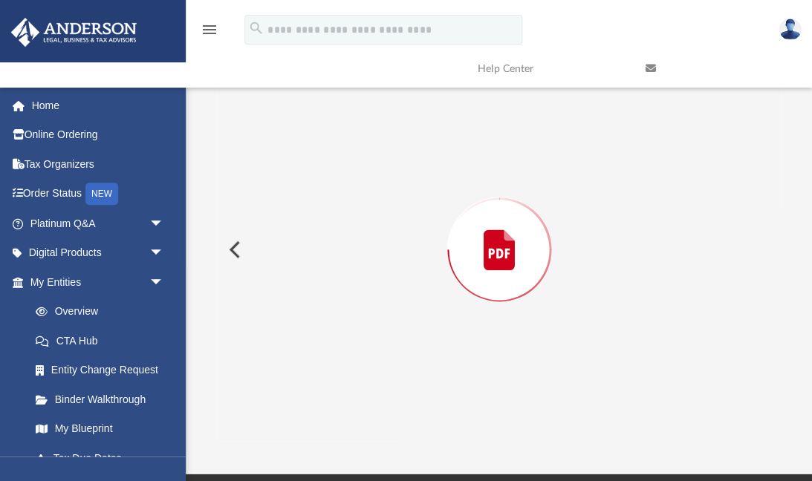  What do you see at coordinates (98, 282) in the screenshot?
I see `a: My Entitiesarrow_drop_down` at bounding box center [98, 282].